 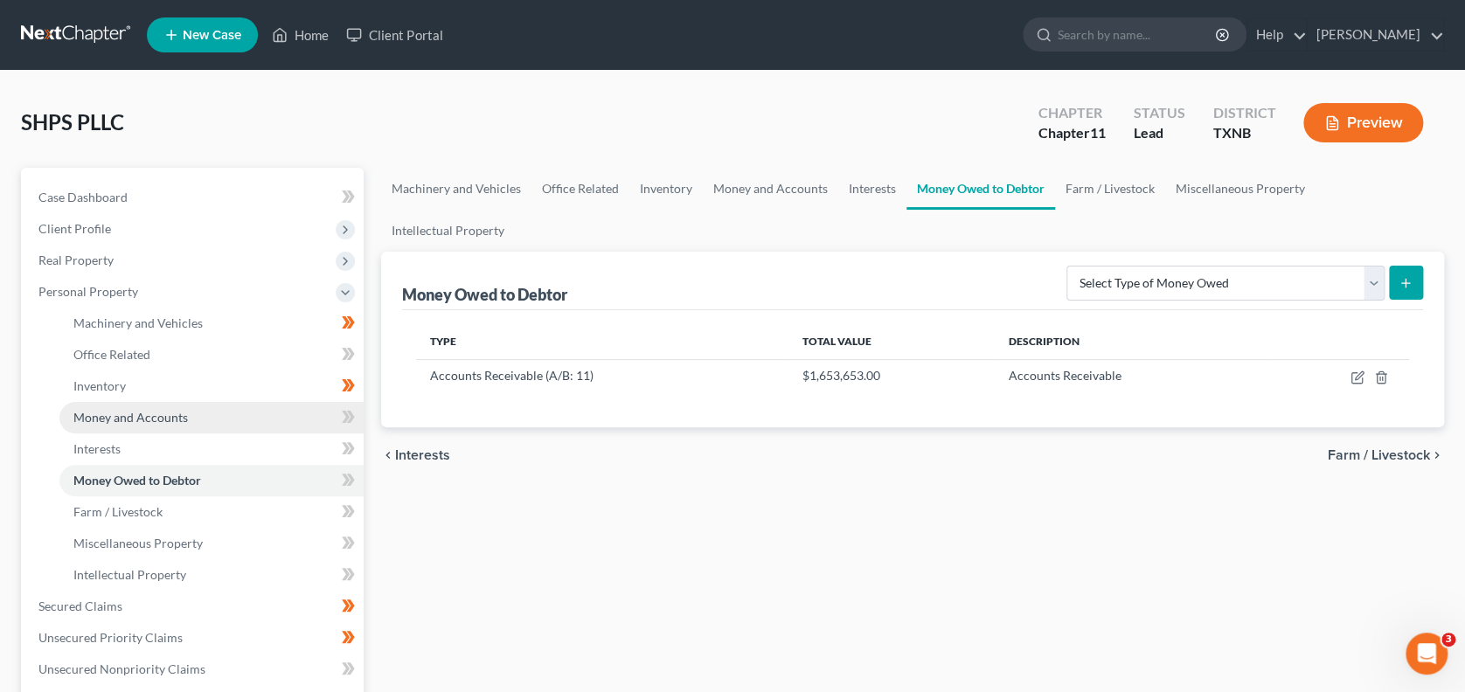 I want to click on i: chevron_left, so click(x=388, y=455).